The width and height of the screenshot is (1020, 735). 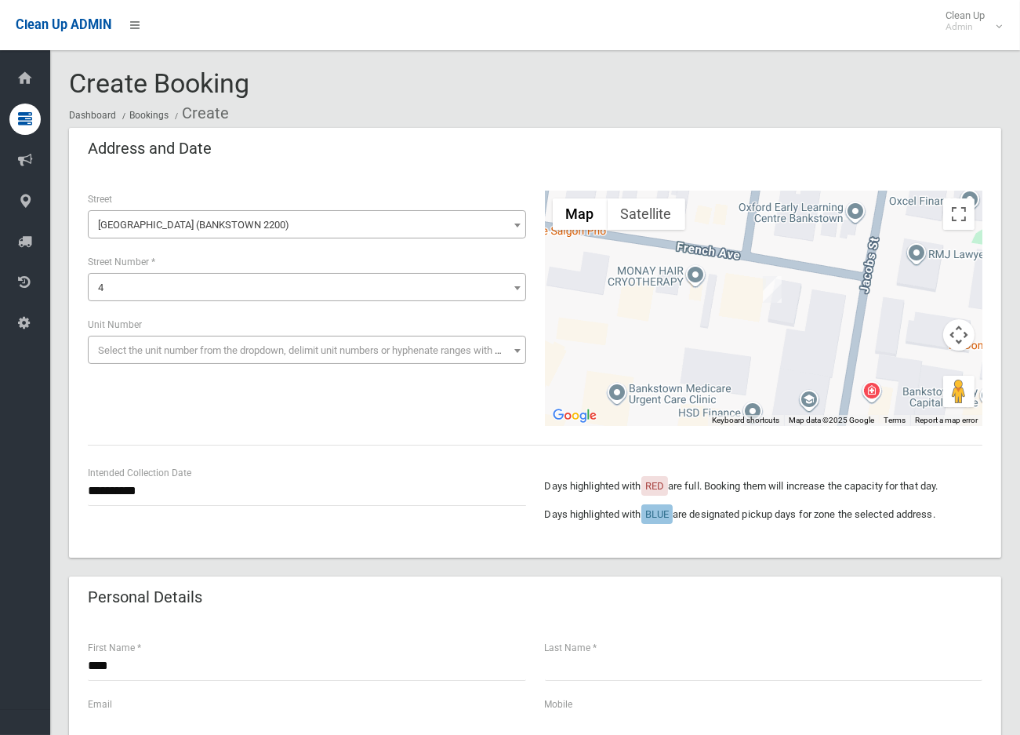 What do you see at coordinates (657, 514) in the screenshot?
I see `span: BLUE` at bounding box center [657, 514].